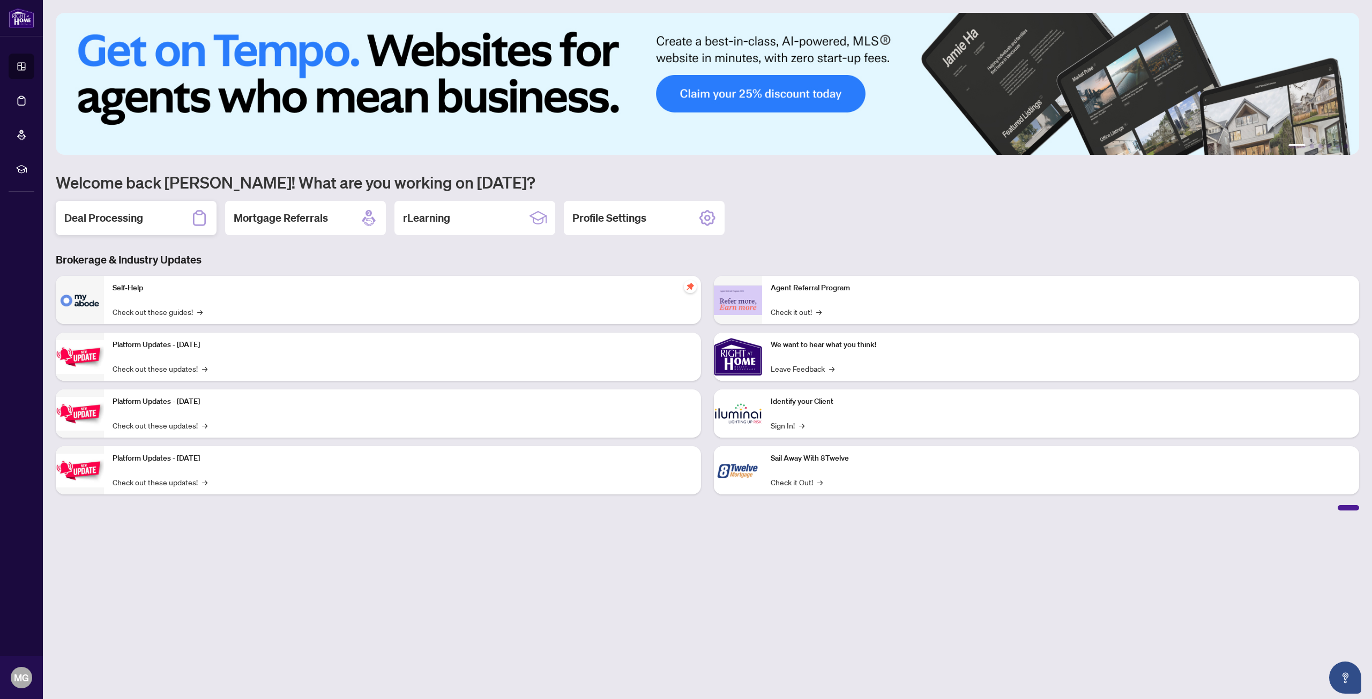  Describe the element at coordinates (707, 260) in the screenshot. I see `h3: Brokerage & Industry Updates` at that location.